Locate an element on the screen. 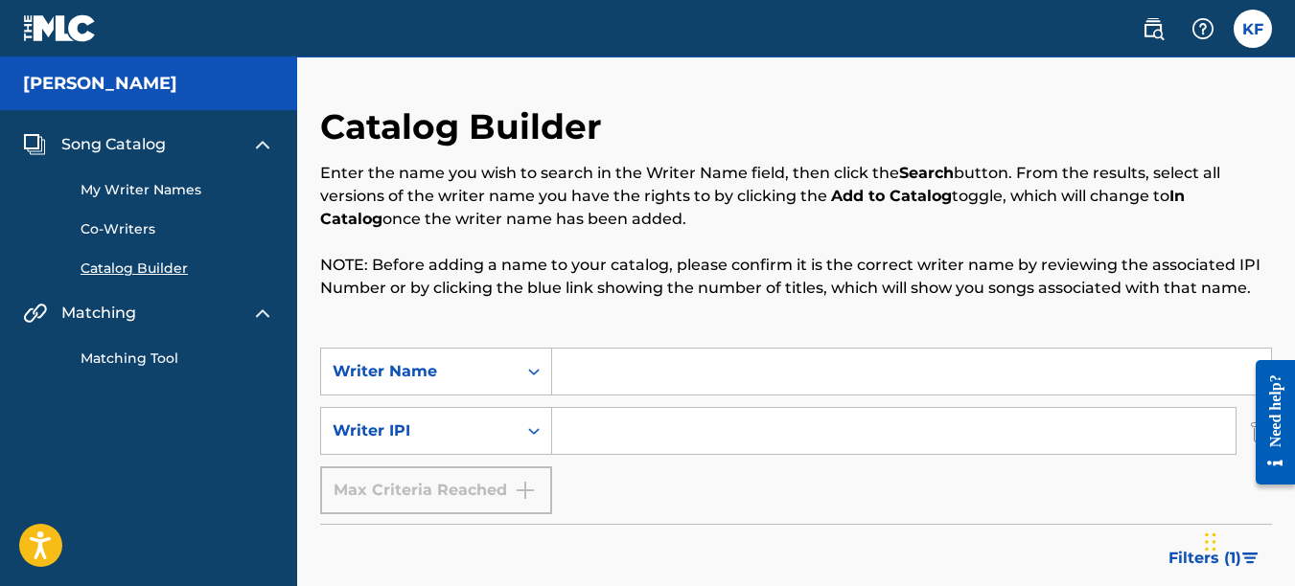 This screenshot has width=1295, height=586. div: Drag is located at coordinates (1210, 542).